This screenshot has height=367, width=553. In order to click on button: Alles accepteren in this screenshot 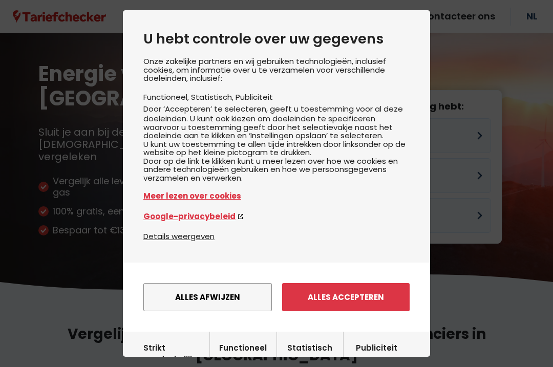, I will do `click(345, 297)`.